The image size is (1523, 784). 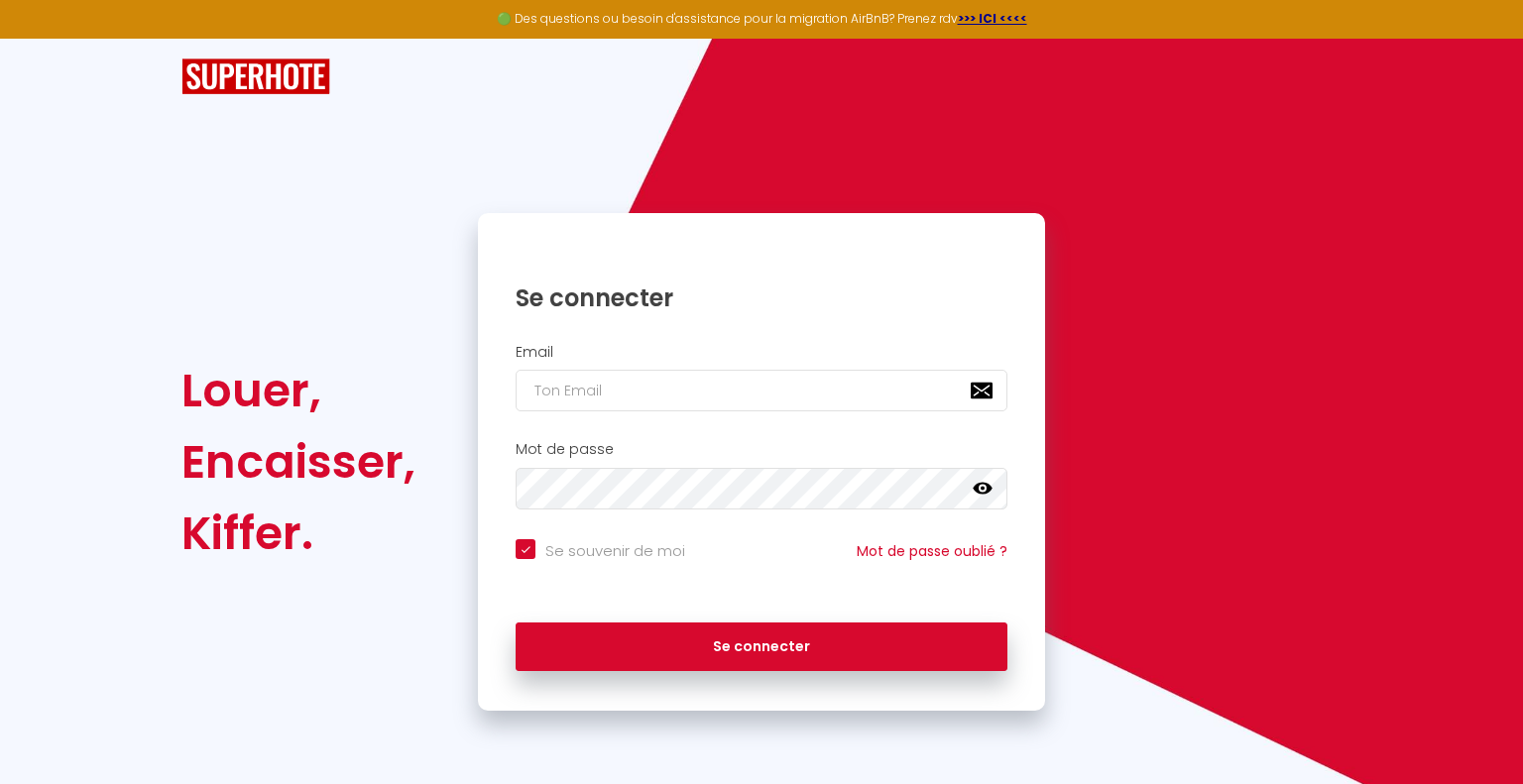 I want to click on strong: >>> ICI <<<<, so click(x=993, y=18).